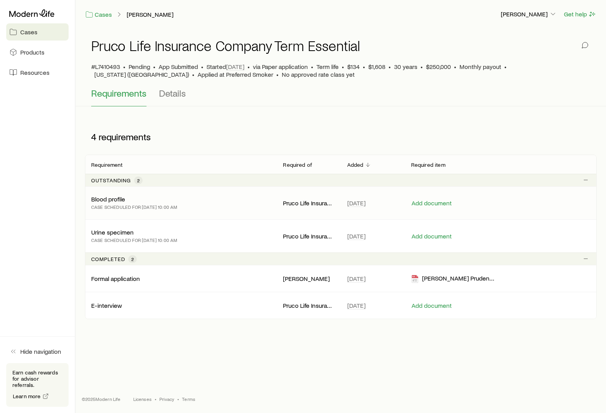 The image size is (606, 413). I want to click on p: Completed, so click(108, 259).